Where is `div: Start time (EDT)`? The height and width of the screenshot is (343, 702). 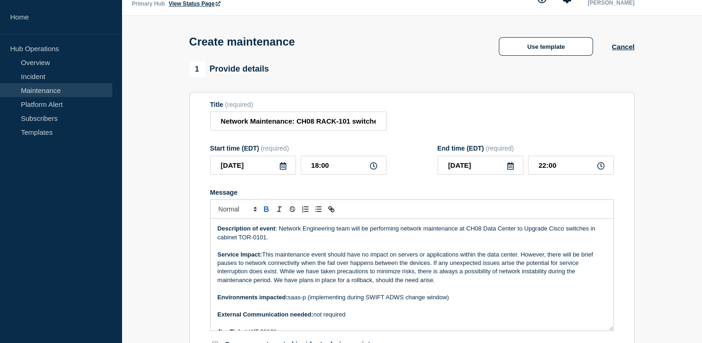 div: Start time (EDT) is located at coordinates (298, 148).